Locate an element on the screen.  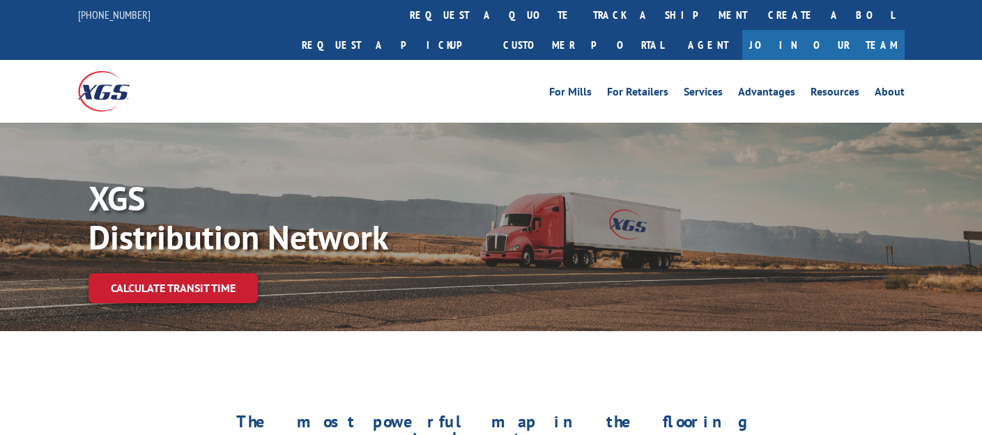
a: Request a pickup is located at coordinates (392, 45).